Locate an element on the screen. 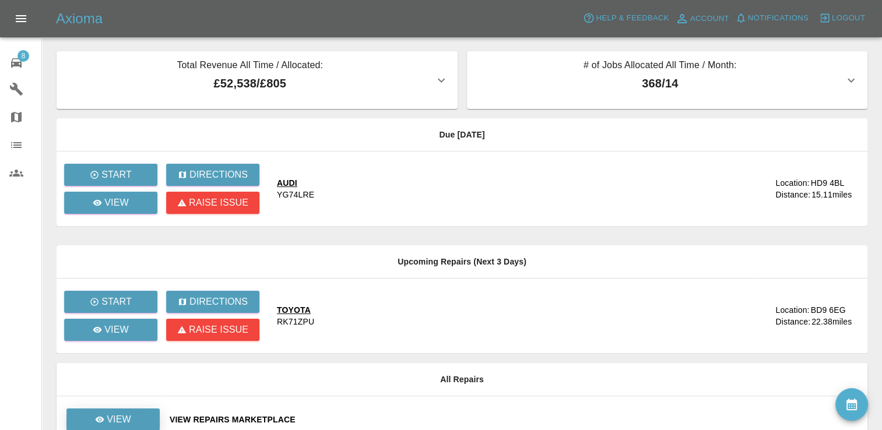 The height and width of the screenshot is (430, 882). button: Logout is located at coordinates (842, 18).